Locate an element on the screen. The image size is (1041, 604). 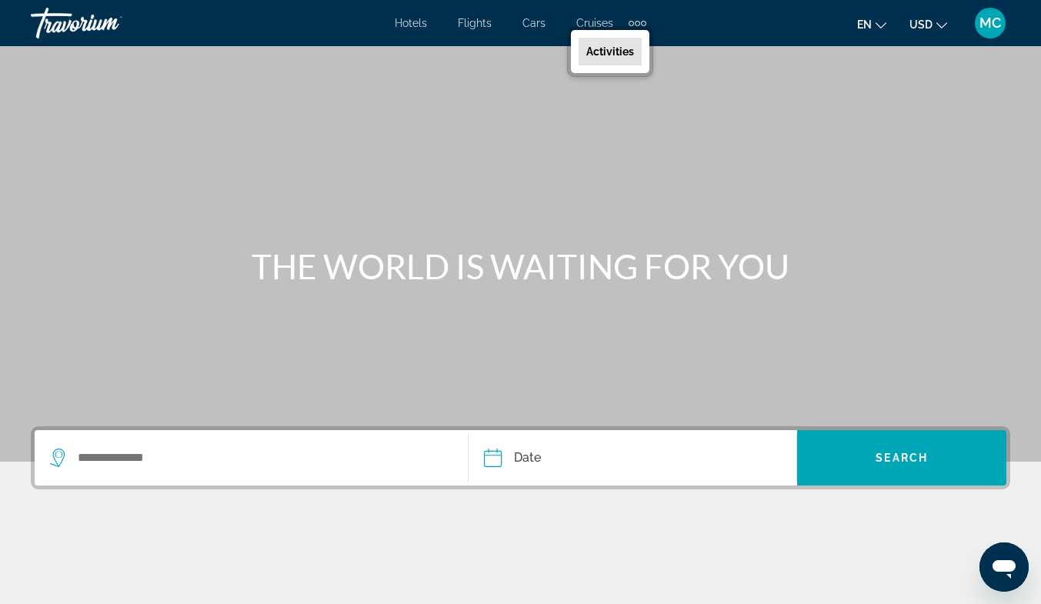
span: Cruises is located at coordinates (595, 23).